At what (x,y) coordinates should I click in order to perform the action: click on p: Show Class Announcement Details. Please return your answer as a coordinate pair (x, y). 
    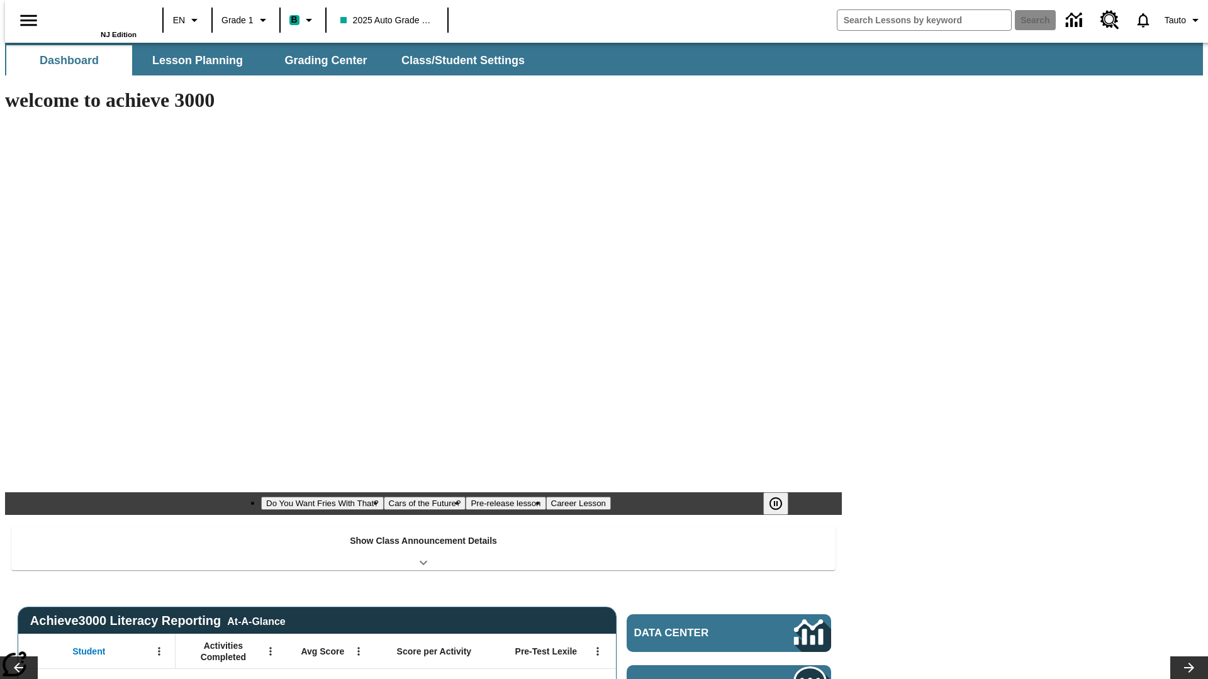
    Looking at the image, I should click on (423, 541).